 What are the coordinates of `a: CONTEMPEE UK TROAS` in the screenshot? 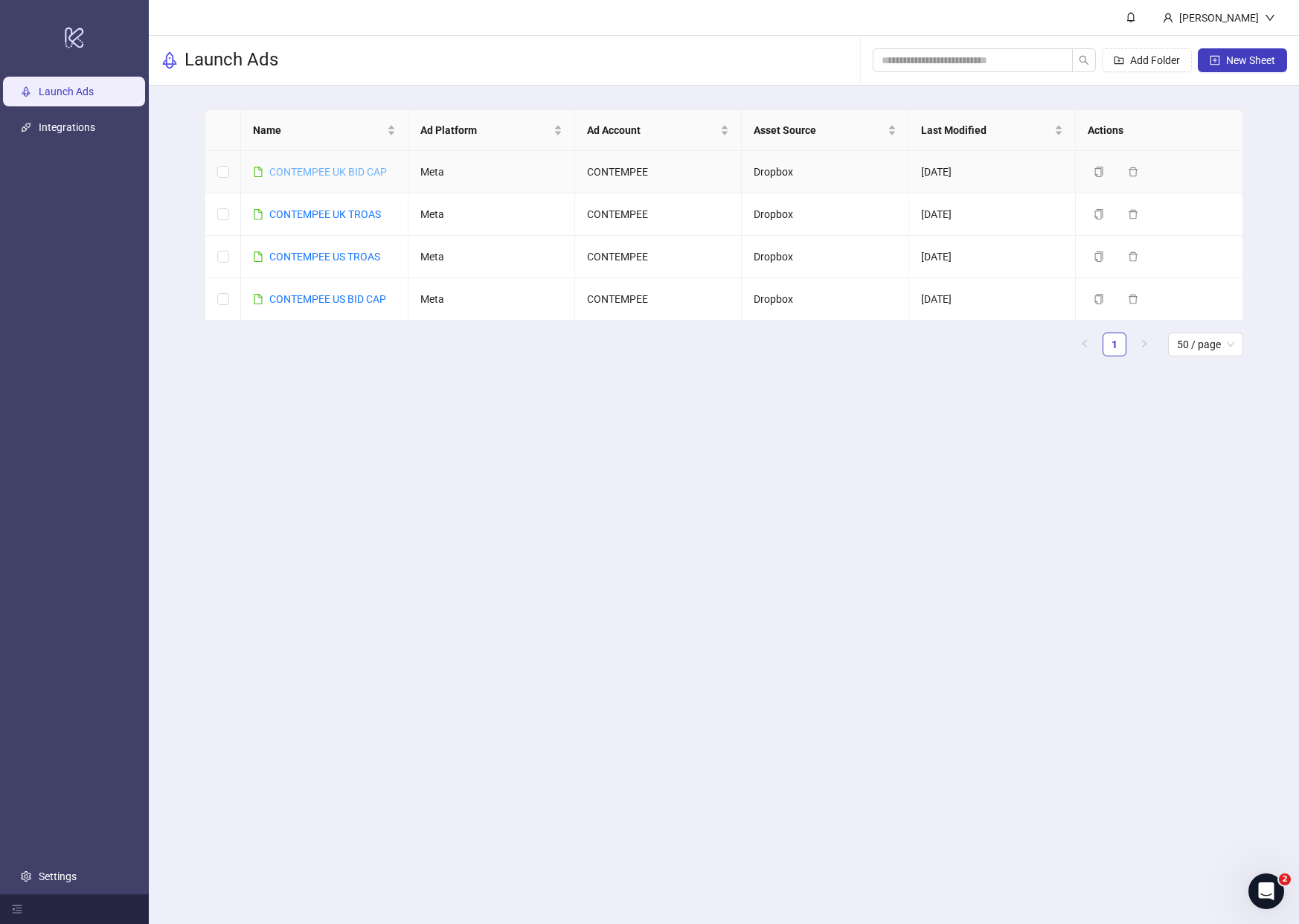 It's located at (325, 214).